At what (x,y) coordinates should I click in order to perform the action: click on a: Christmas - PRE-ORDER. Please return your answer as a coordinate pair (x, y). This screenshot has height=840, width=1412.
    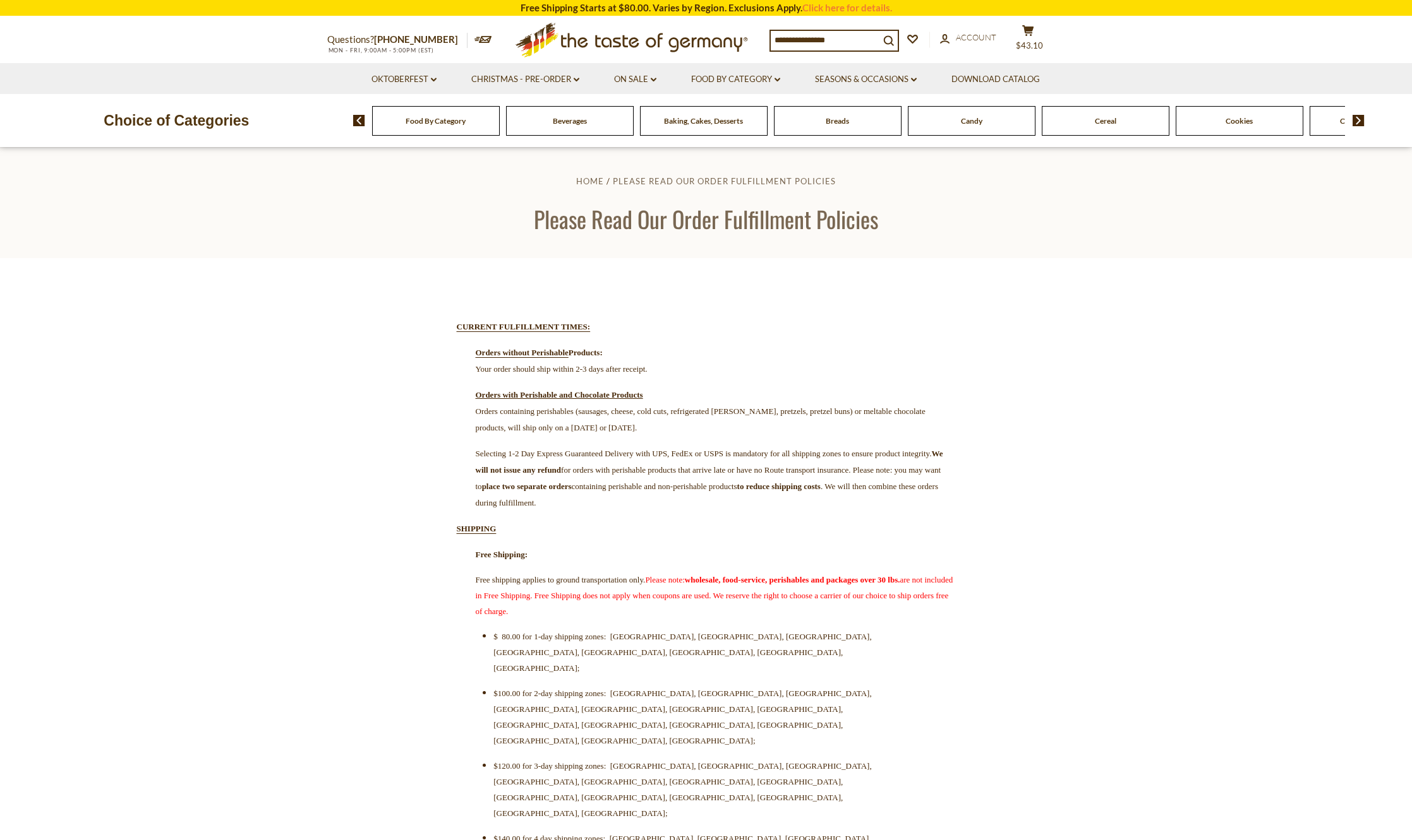
    Looking at the image, I should click on (524, 80).